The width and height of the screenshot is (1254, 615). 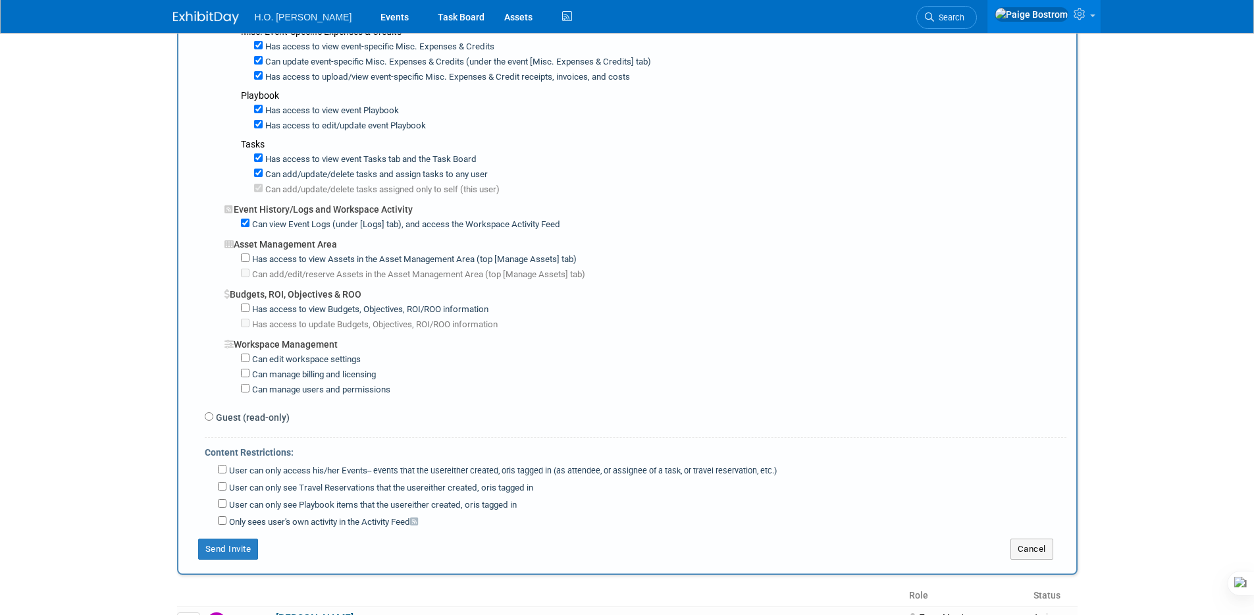 What do you see at coordinates (344, 126) in the screenshot?
I see `label: Has access to edit/update event Playbook` at bounding box center [344, 126].